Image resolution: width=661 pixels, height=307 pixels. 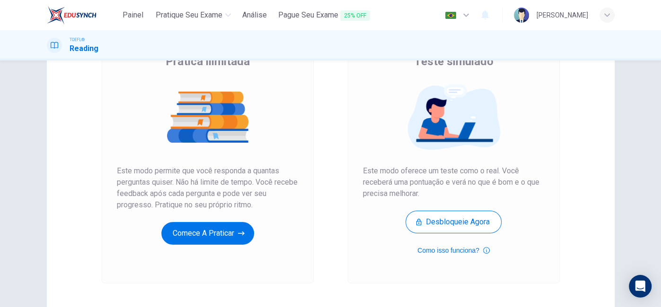 I want to click on img: EduSynch logo, so click(x=71, y=15).